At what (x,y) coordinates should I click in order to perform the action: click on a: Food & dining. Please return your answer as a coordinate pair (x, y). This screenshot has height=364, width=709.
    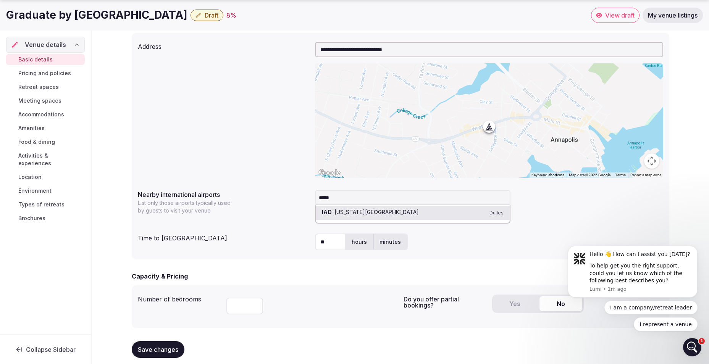
    Looking at the image, I should click on (45, 142).